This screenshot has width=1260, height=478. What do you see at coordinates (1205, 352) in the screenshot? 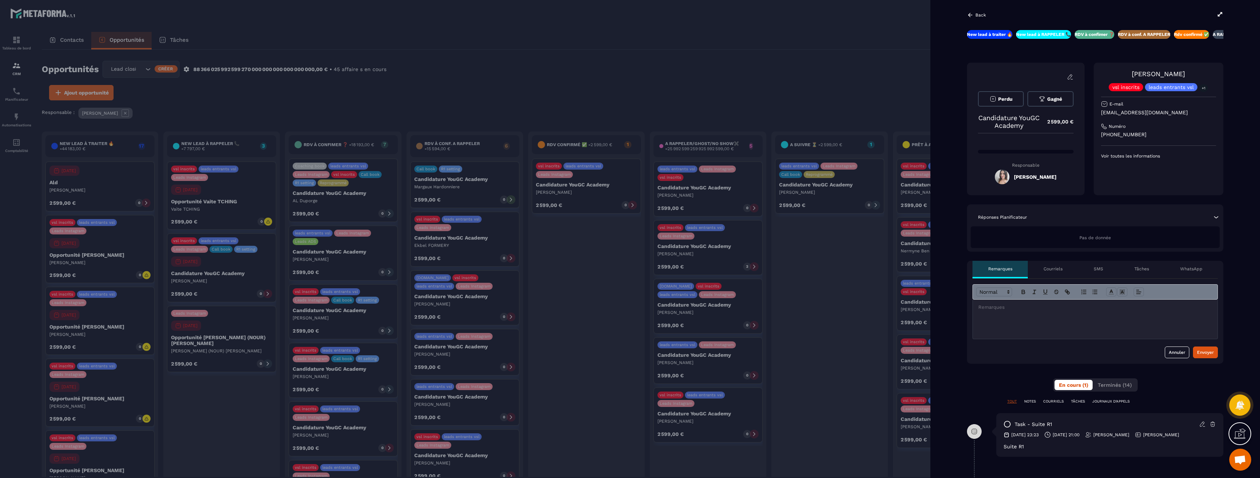
I see `div: Envoyer` at bounding box center [1205, 352].